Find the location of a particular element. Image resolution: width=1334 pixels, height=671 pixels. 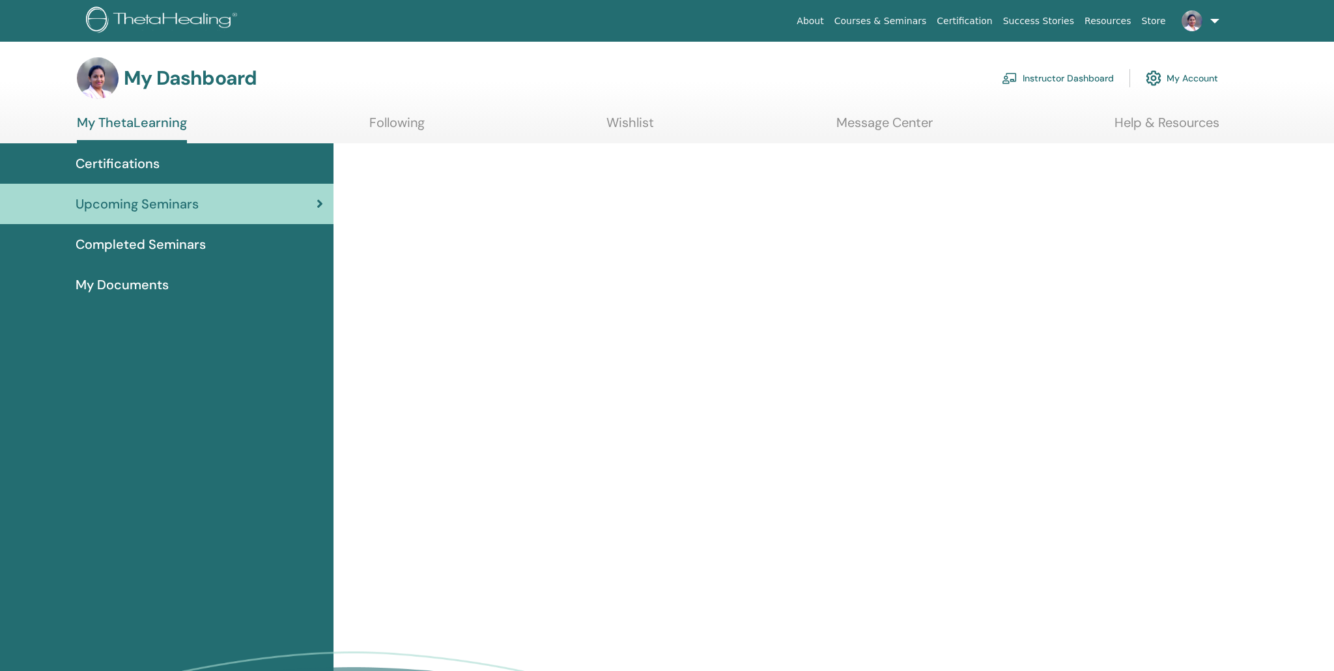

a: Courses & Seminars is located at coordinates (881, 21).